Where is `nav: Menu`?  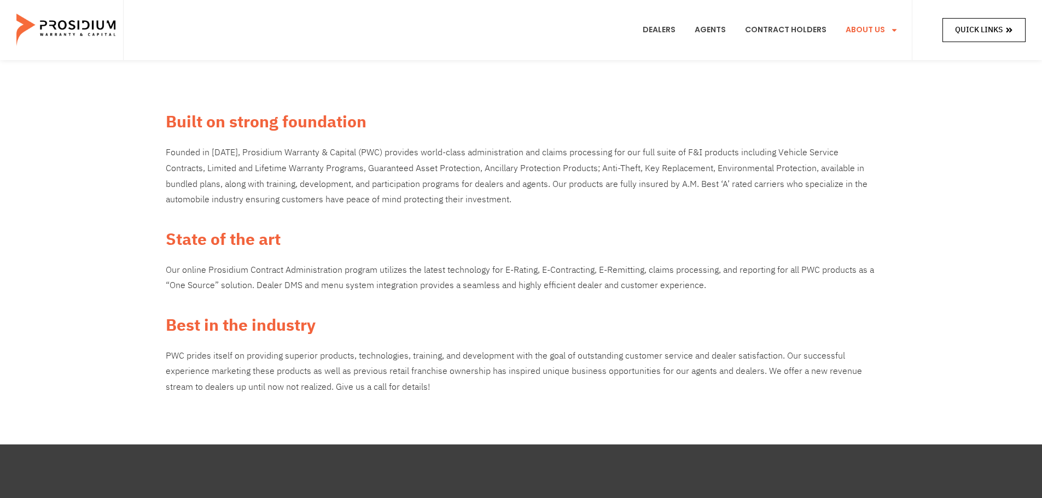
nav: Menu is located at coordinates (770, 30).